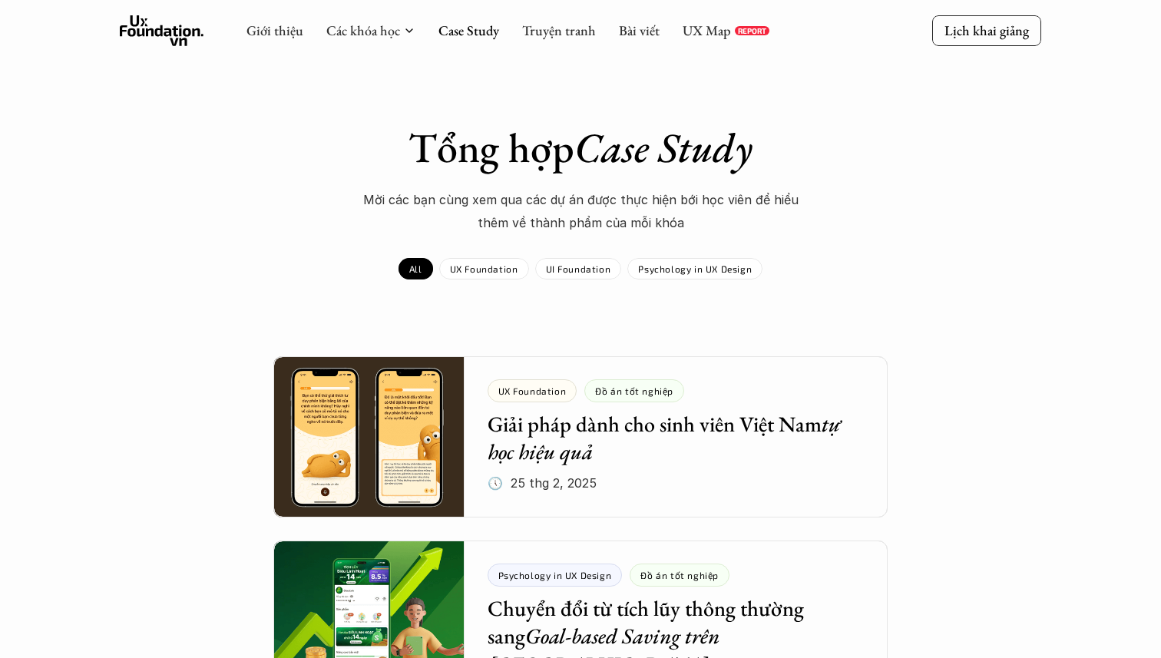  What do you see at coordinates (752, 31) in the screenshot?
I see `a: REPORT` at bounding box center [752, 31].